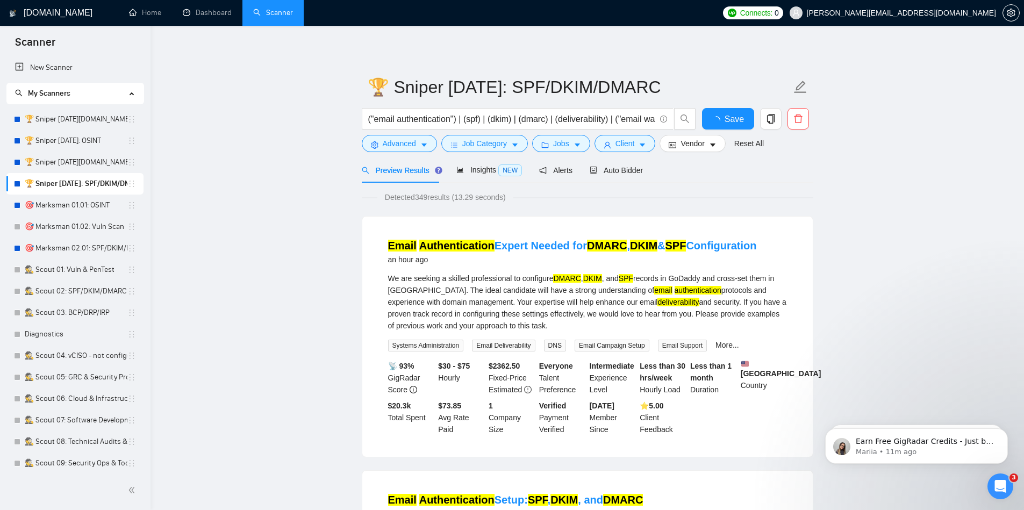 This screenshot has width=1024, height=510. What do you see at coordinates (625, 144) in the screenshot?
I see `span: Client` at bounding box center [625, 144].